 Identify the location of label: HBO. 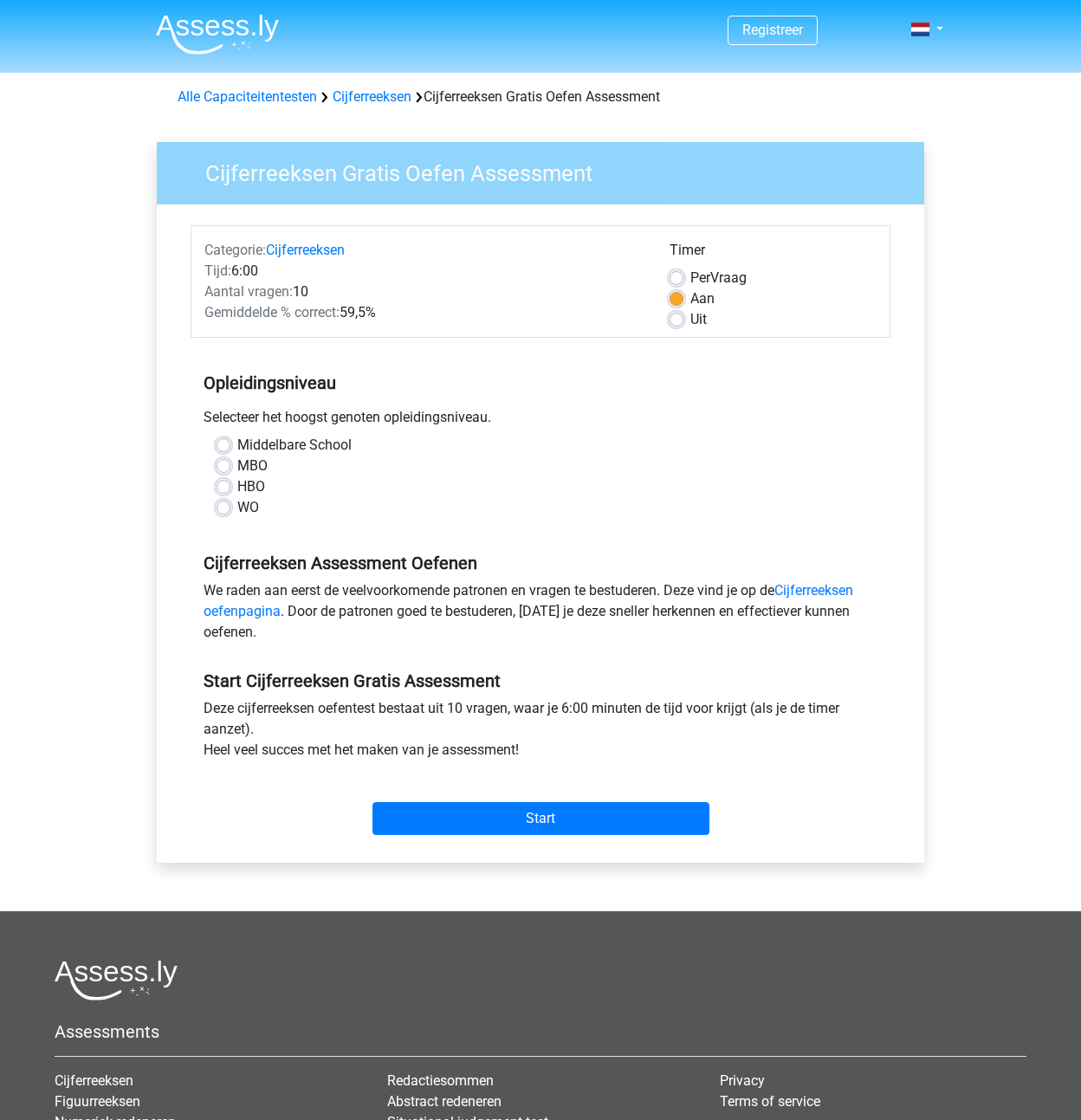
(251, 487).